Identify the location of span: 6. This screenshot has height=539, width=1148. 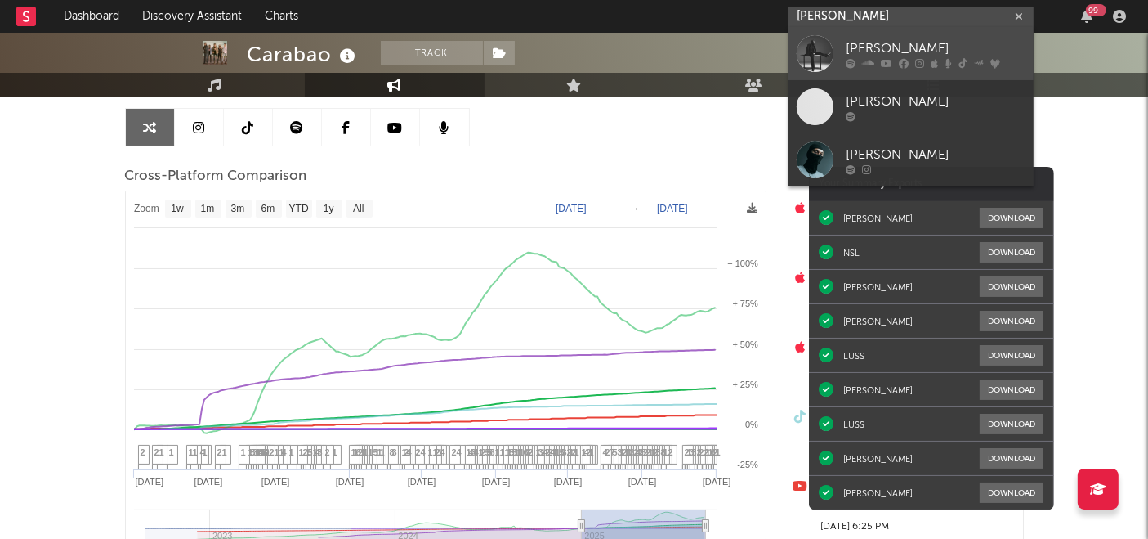
(526, 452).